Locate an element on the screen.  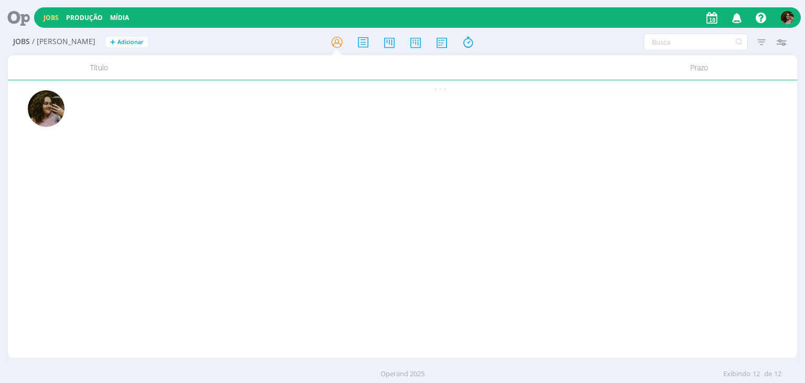
span: de is located at coordinates (768, 374).